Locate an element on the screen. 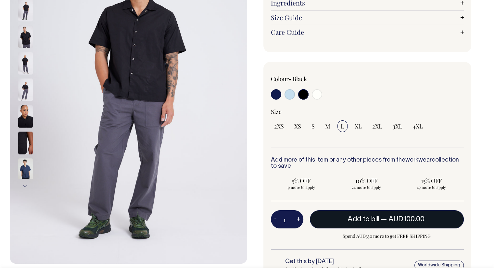 The height and width of the screenshot is (268, 494). button: Next is located at coordinates (25, 186).